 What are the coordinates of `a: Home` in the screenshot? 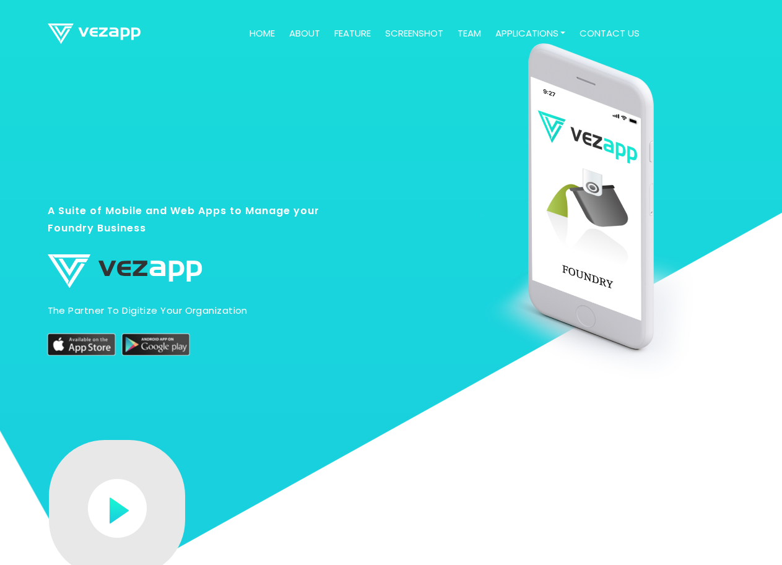 It's located at (262, 33).